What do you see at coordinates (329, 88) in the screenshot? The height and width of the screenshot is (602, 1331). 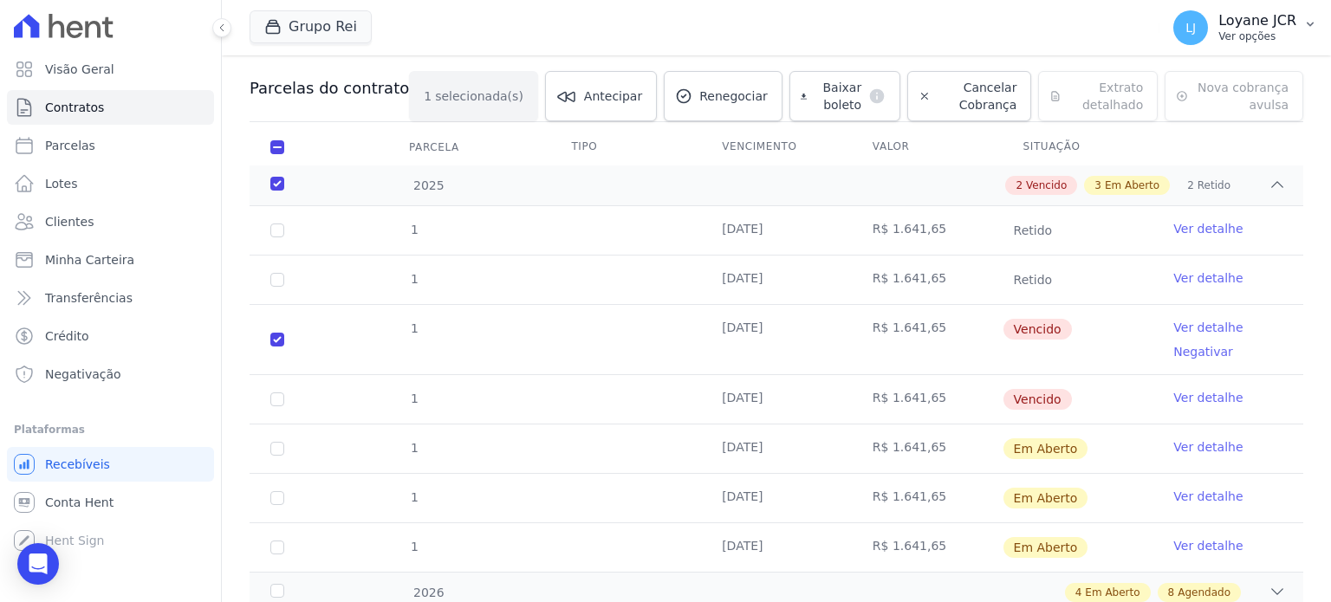 I see `h3: Parcelas do contrato` at bounding box center [329, 88].